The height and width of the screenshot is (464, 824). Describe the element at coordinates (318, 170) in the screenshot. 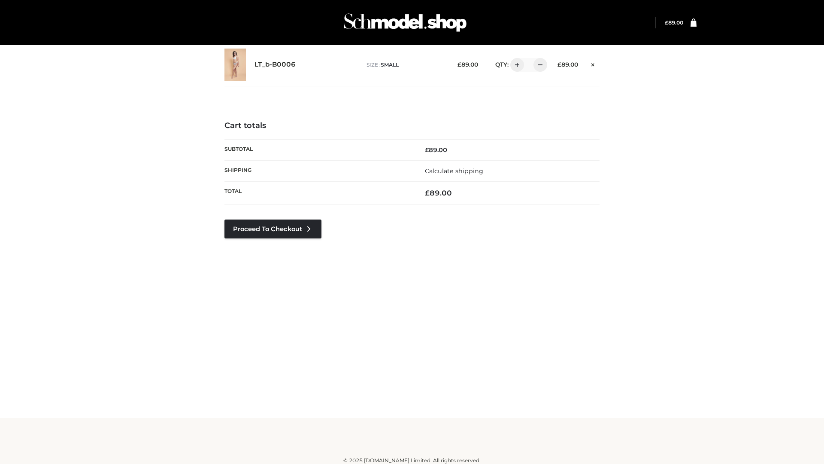

I see `th: Shipping` at that location.